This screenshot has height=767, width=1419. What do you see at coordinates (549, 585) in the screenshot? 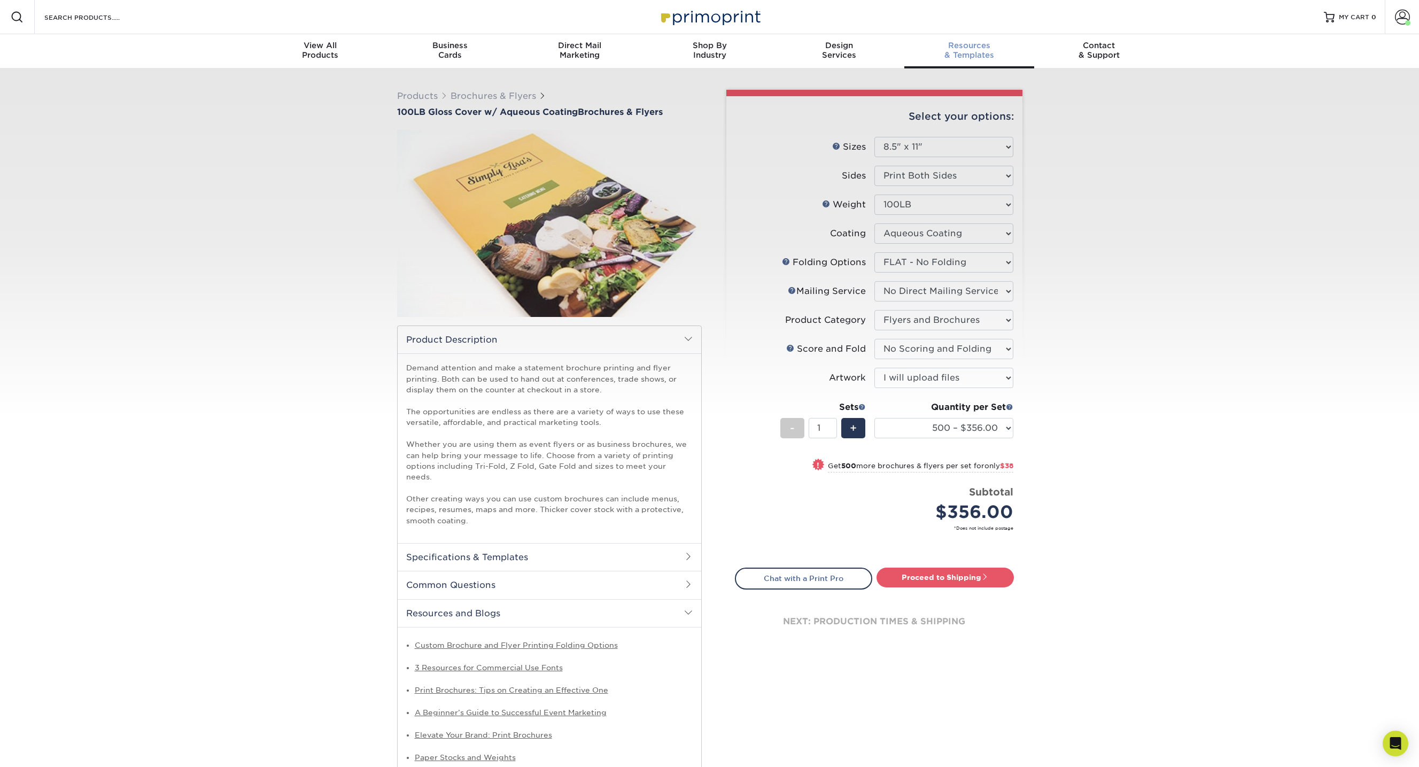
I see `h2: Common Questions` at bounding box center [549, 585].